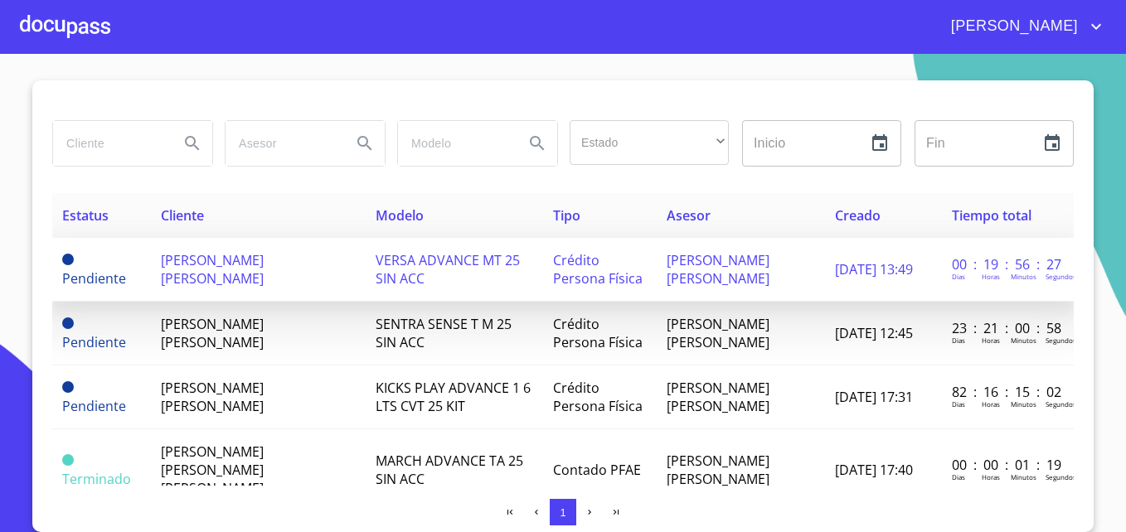 This screenshot has width=1126, height=532. Describe the element at coordinates (1008, 328) in the screenshot. I see `p: 23 : 21 : 00 : 58` at that location.